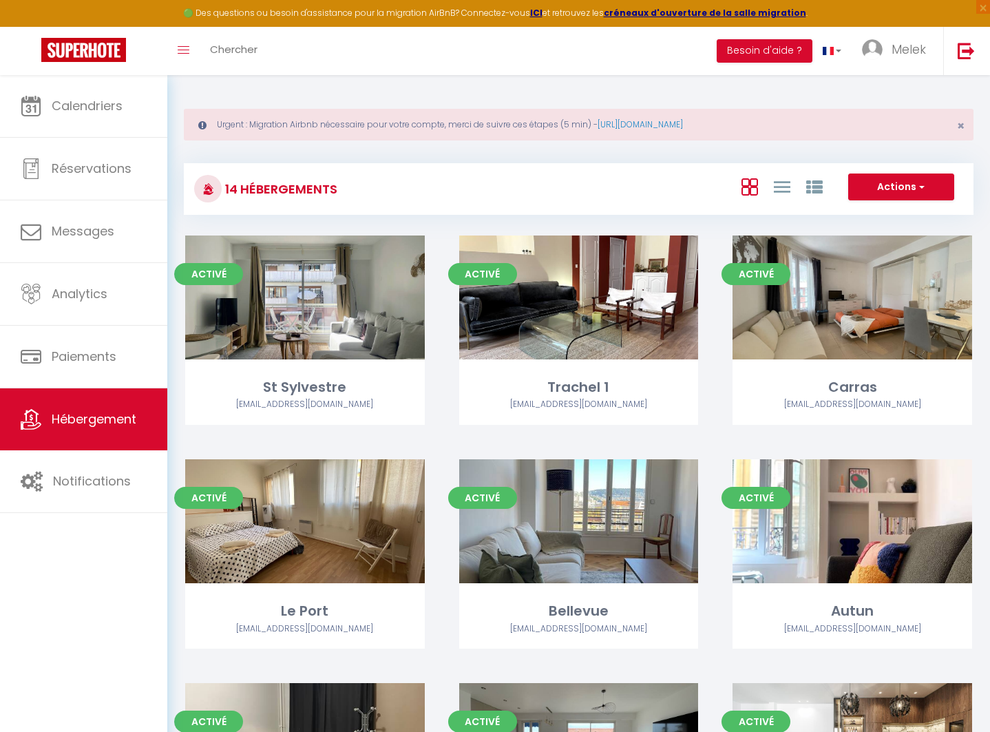 This screenshot has height=732, width=990. Describe the element at coordinates (536, 12) in the screenshot. I see `a: ICI` at that location.